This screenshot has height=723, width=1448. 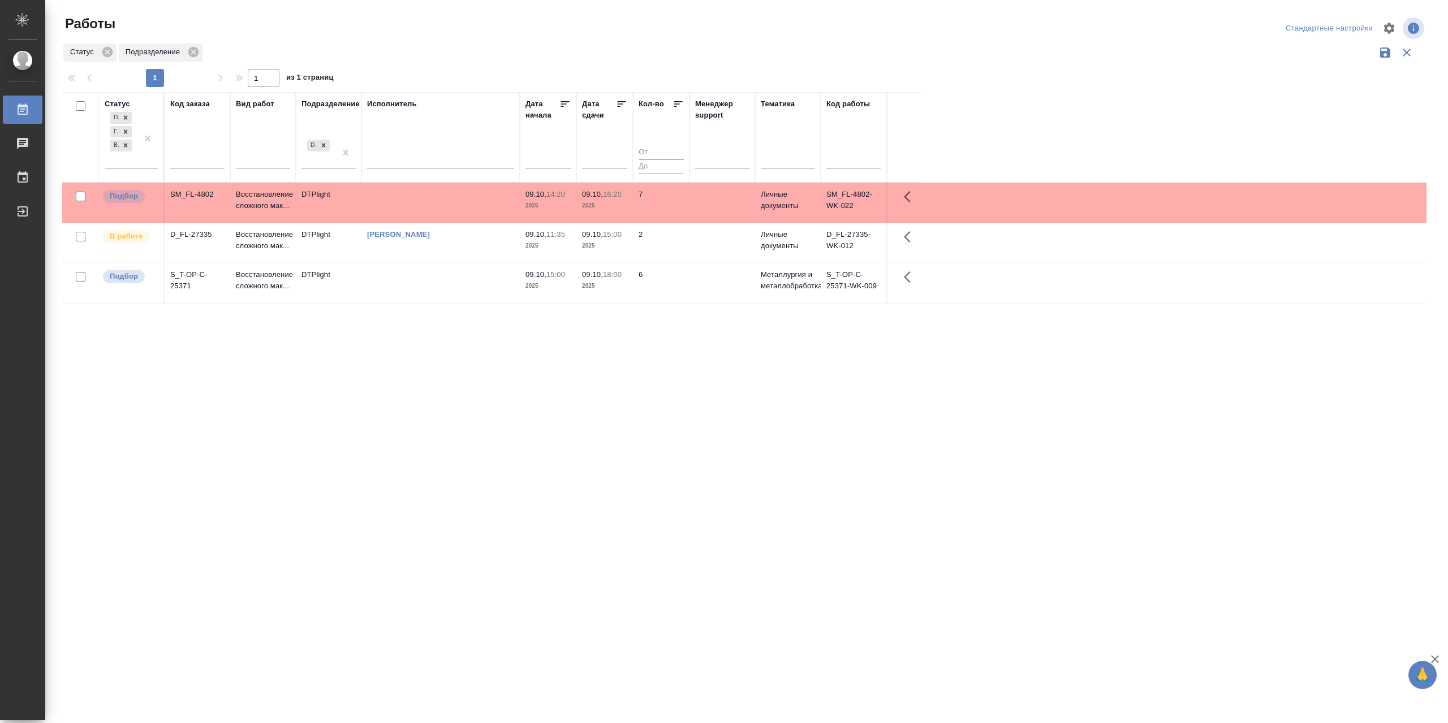 What do you see at coordinates (115, 118) in the screenshot?
I see `div: Подбор` at bounding box center [115, 118].